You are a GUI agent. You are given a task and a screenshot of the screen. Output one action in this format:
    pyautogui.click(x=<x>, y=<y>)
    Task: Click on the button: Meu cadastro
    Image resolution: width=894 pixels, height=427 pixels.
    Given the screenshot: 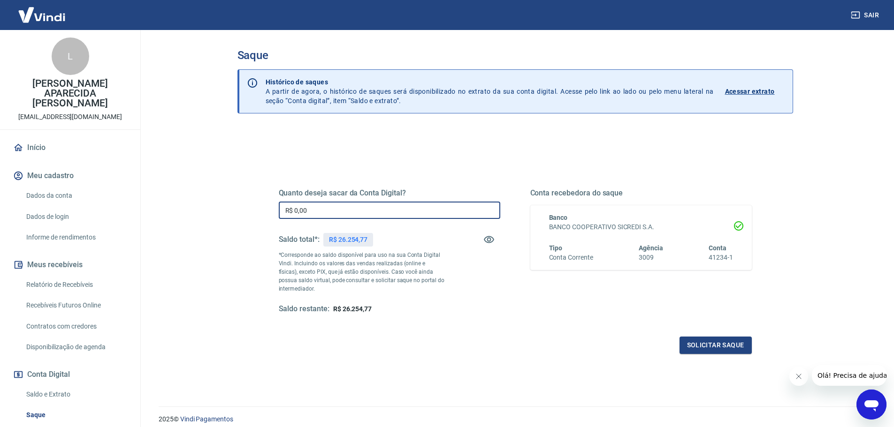 What is the action you would take?
    pyautogui.click(x=70, y=176)
    